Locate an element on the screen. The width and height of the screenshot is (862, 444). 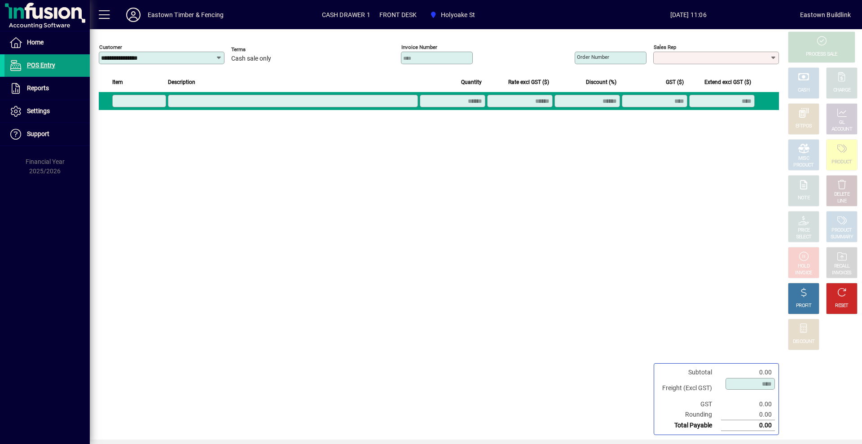
div: MISC is located at coordinates (804, 158).